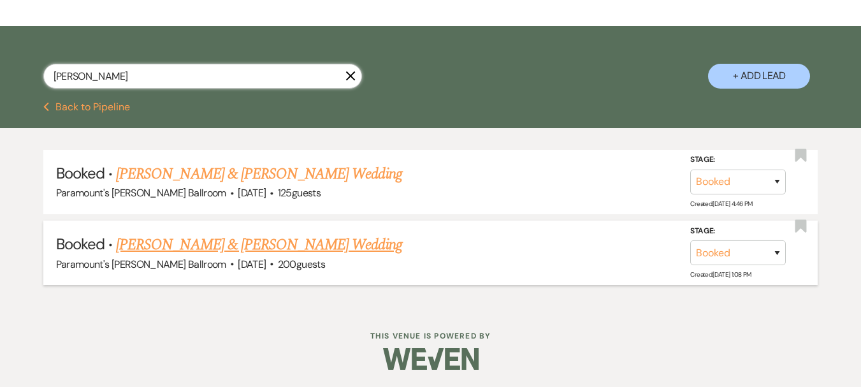  I want to click on span: 125 guests, so click(299, 193).